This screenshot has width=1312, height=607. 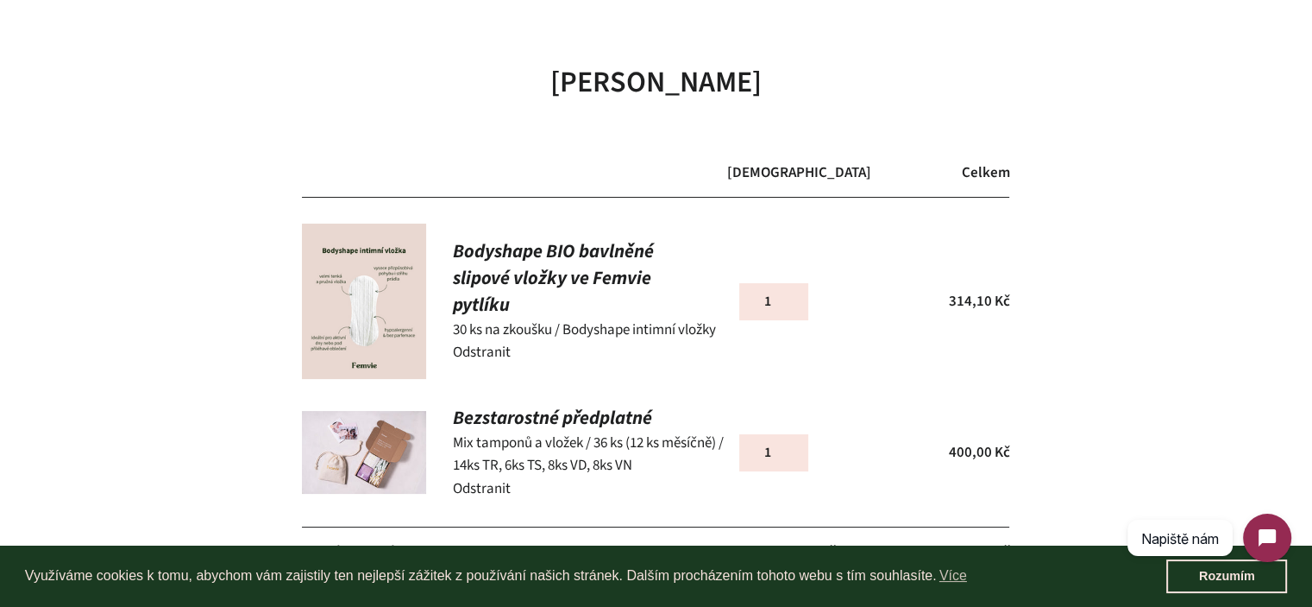 What do you see at coordinates (589, 454) in the screenshot?
I see `p: Mix tamponů a vložek / 36 ks (12 ks měsíčně) / 14ks TR, 6ks TS, 8ks VD, 8ks VN` at bounding box center [589, 454].